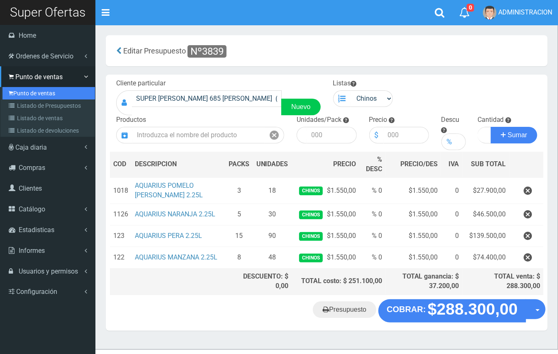 This screenshot has width=558, height=354. What do you see at coordinates (339, 281) in the screenshot?
I see `div: TOTAL costo: $ 251.100,00` at bounding box center [339, 281].